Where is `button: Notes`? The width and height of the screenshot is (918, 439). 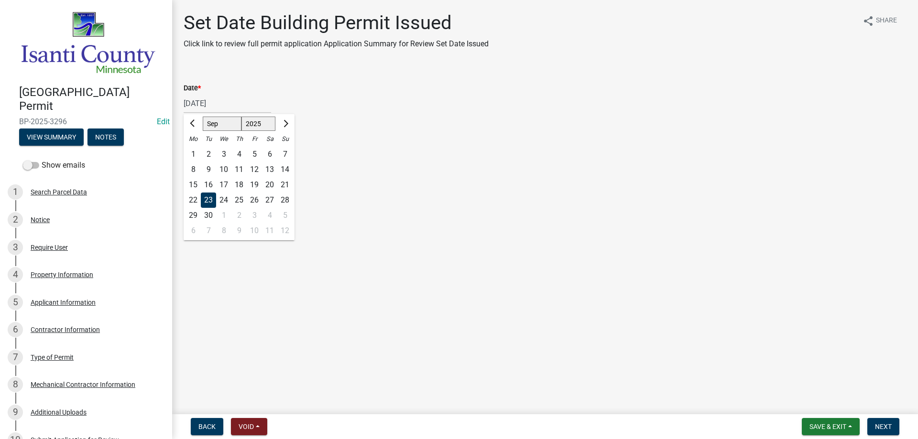 button: Notes is located at coordinates (106, 137).